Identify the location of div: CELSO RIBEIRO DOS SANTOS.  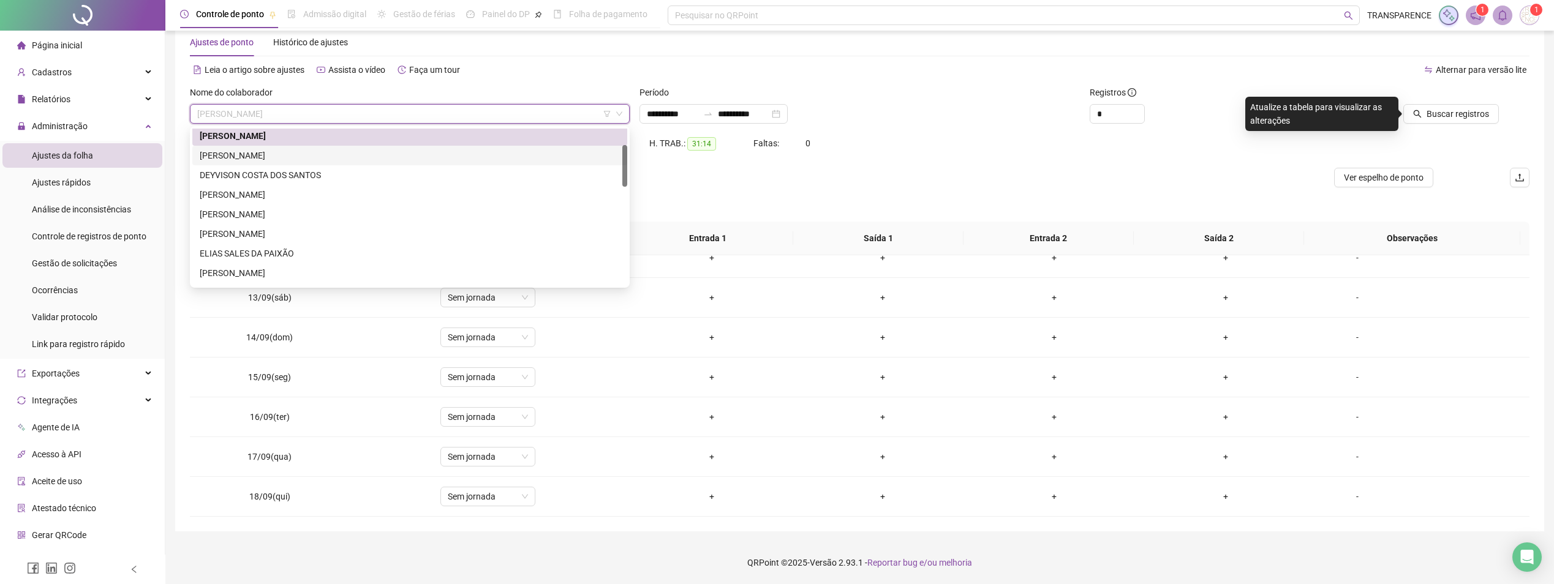
(410, 156).